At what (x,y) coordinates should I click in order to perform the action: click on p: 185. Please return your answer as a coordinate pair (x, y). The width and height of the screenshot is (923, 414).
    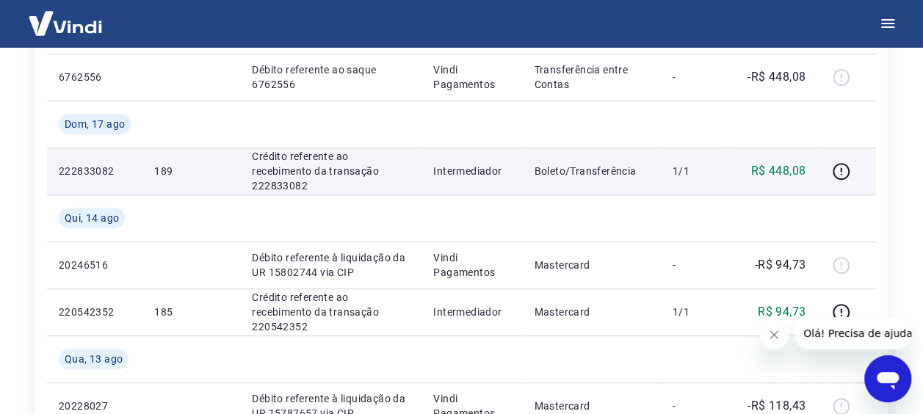
    Looking at the image, I should click on (191, 312).